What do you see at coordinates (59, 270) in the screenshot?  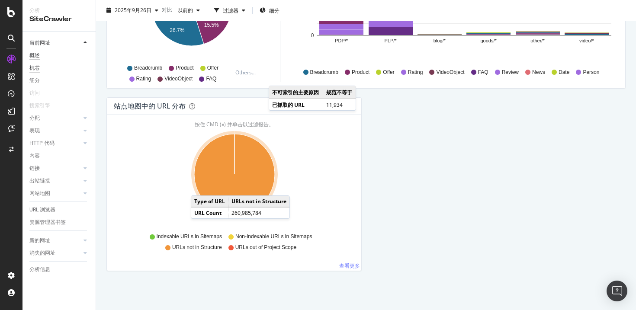 I see `a: 分析信息` at bounding box center [59, 270].